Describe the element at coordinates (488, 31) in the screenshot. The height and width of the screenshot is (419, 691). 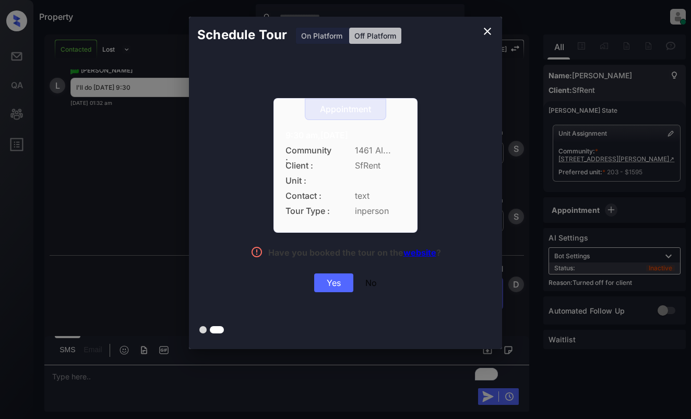
I see `button: close` at that location.